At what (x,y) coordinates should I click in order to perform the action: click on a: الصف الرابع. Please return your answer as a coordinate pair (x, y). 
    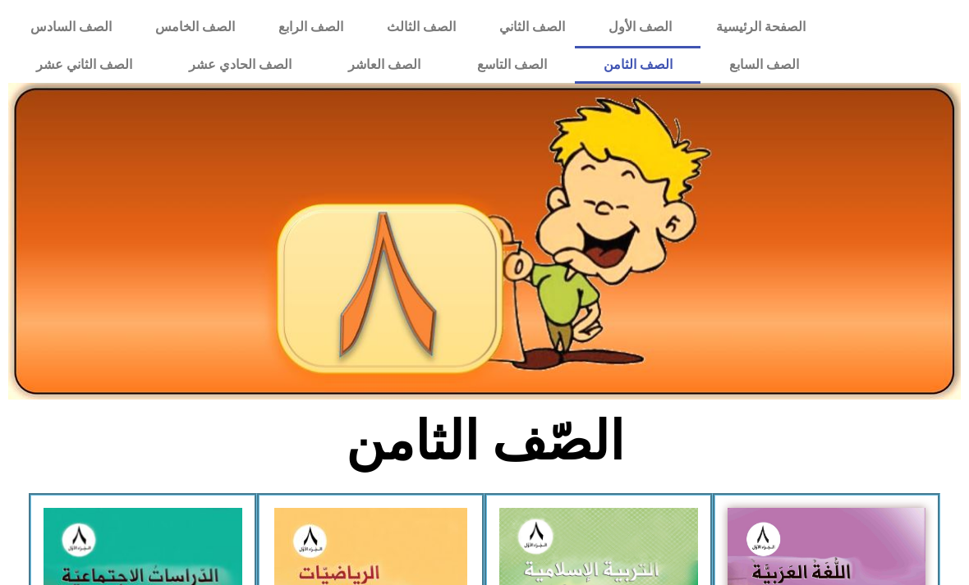
    Looking at the image, I should click on (310, 27).